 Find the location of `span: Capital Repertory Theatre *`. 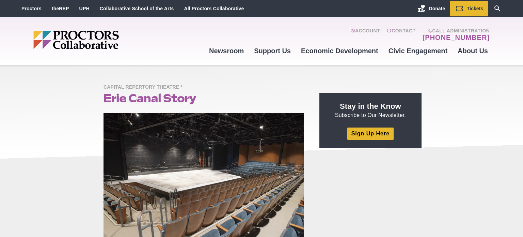

span: Capital Repertory Theatre * is located at coordinates (145, 87).